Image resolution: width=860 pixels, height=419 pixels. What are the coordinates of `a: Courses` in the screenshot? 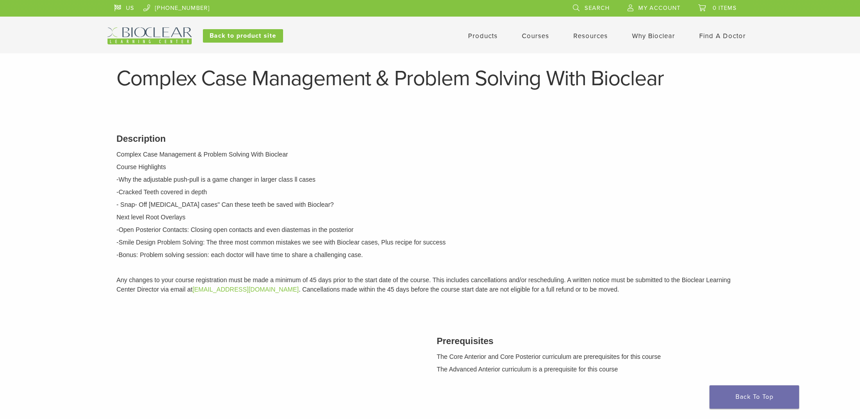 It's located at (536, 36).